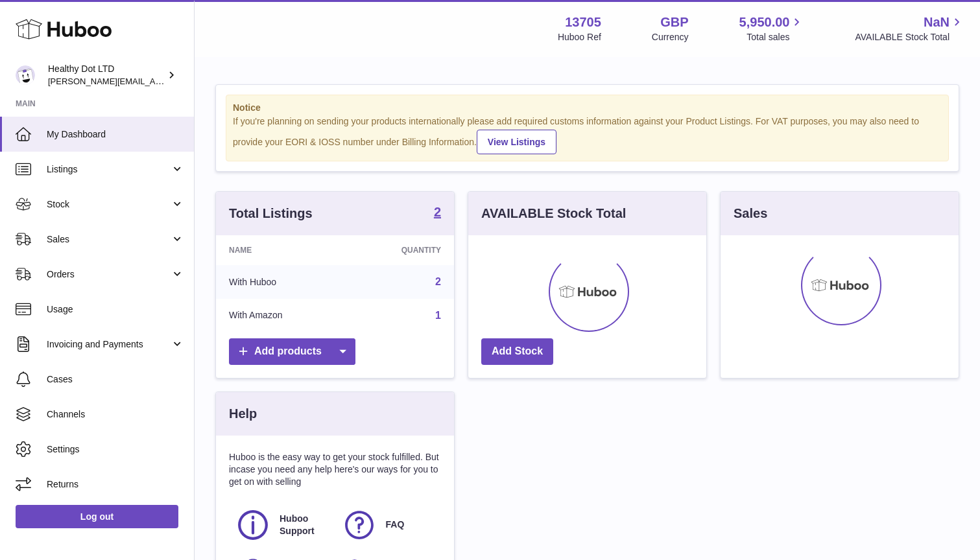 This screenshot has width=980, height=560. Describe the element at coordinates (389, 525) in the screenshot. I see `a: FAQ` at that location.